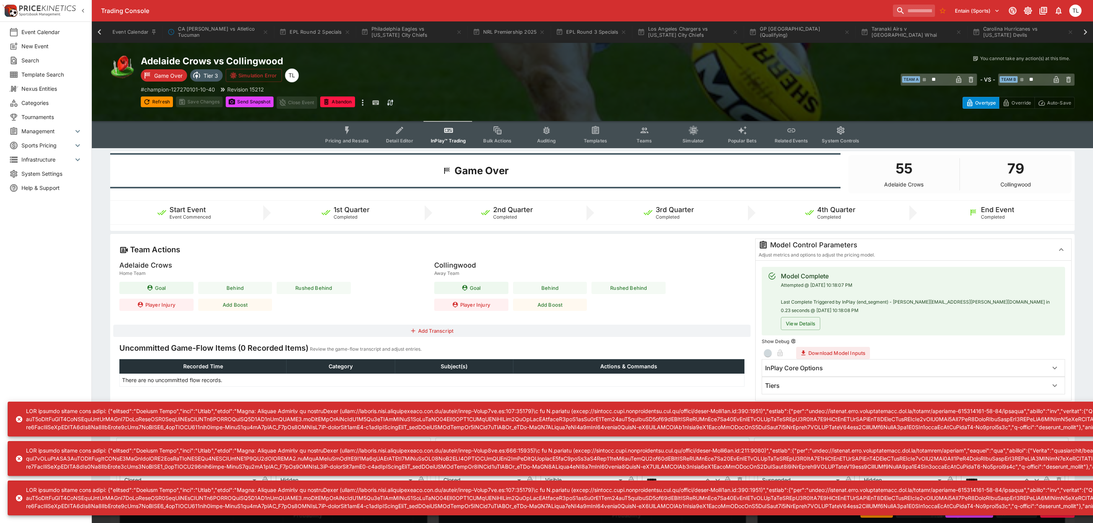  What do you see at coordinates (10, 11) in the screenshot?
I see `img: PriceKinetics Logo` at bounding box center [10, 11].